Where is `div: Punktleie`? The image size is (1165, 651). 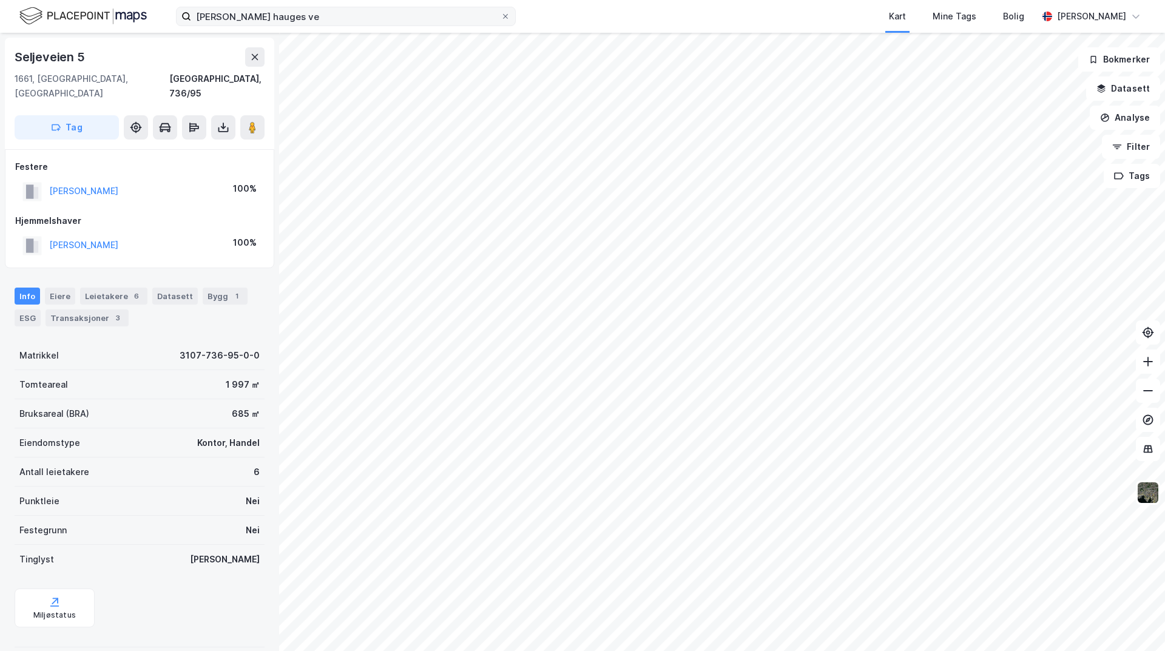
div: Punktleie is located at coordinates (39, 501).